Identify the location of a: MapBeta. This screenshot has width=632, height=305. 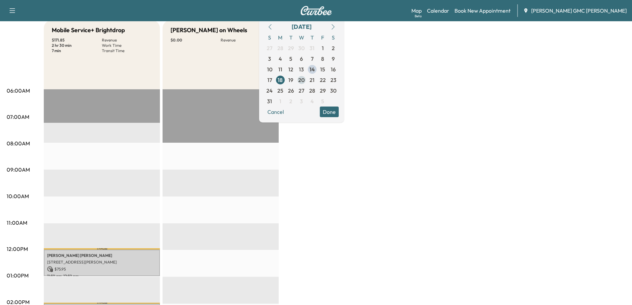
(416, 11).